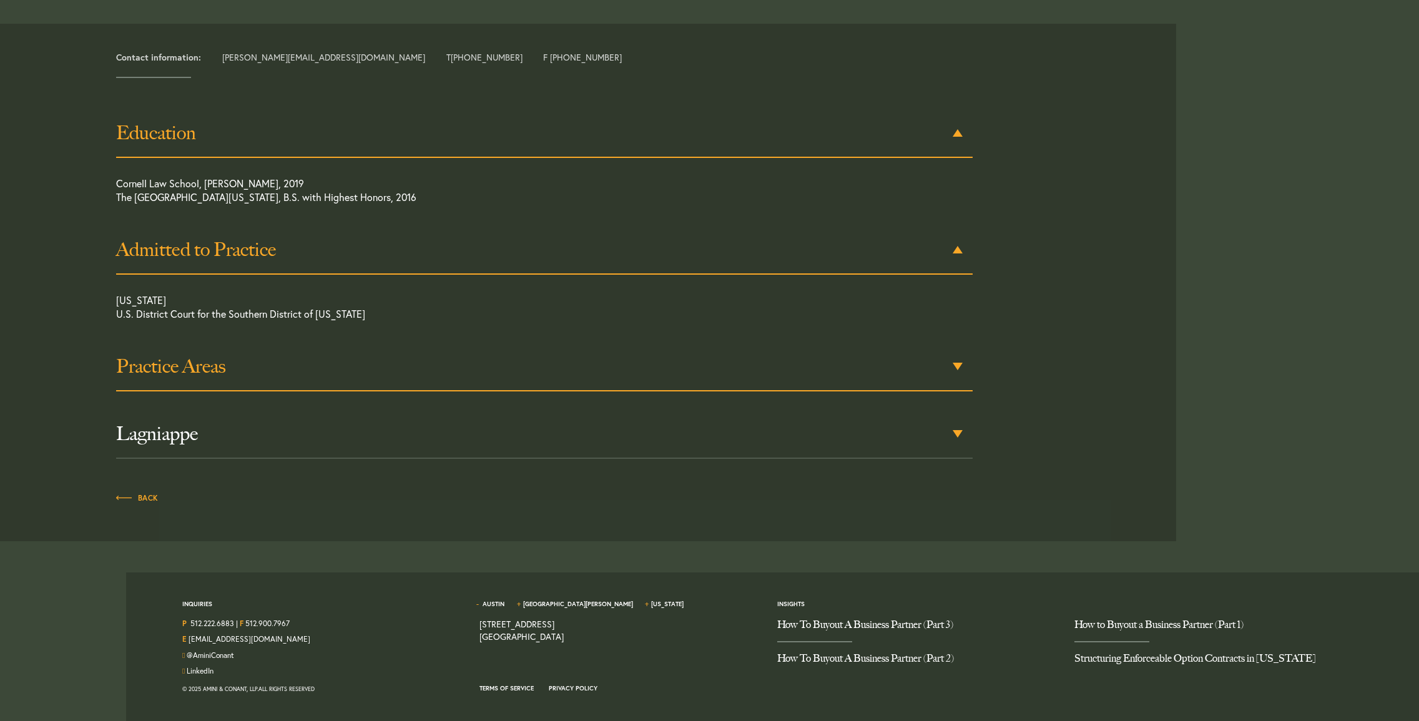 This screenshot has height=721, width=1419. Describe the element at coordinates (916, 629) in the screenshot. I see `a: How To Buyout A Business Partner (Part 3)` at that location.